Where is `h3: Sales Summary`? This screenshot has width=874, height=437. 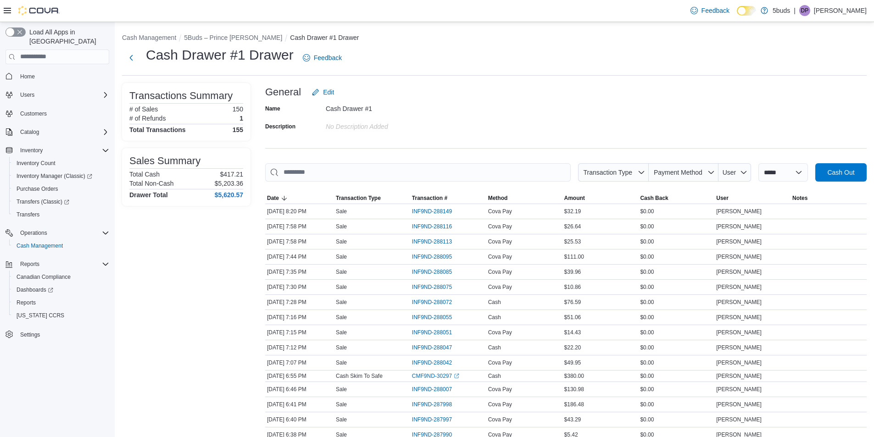
h3: Sales Summary is located at coordinates (165, 161).